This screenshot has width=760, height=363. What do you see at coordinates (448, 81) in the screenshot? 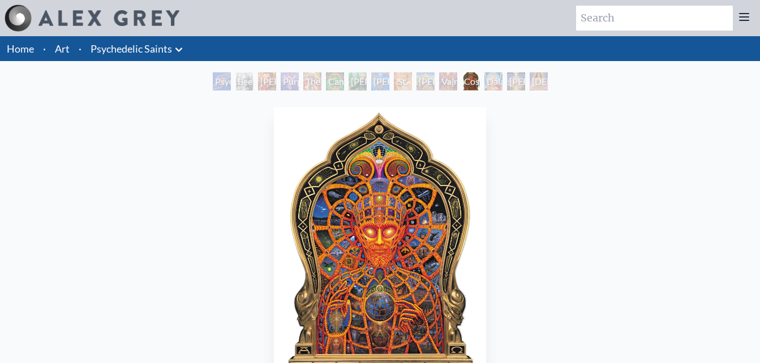
I see `div: Vajra Guru` at bounding box center [448, 81].